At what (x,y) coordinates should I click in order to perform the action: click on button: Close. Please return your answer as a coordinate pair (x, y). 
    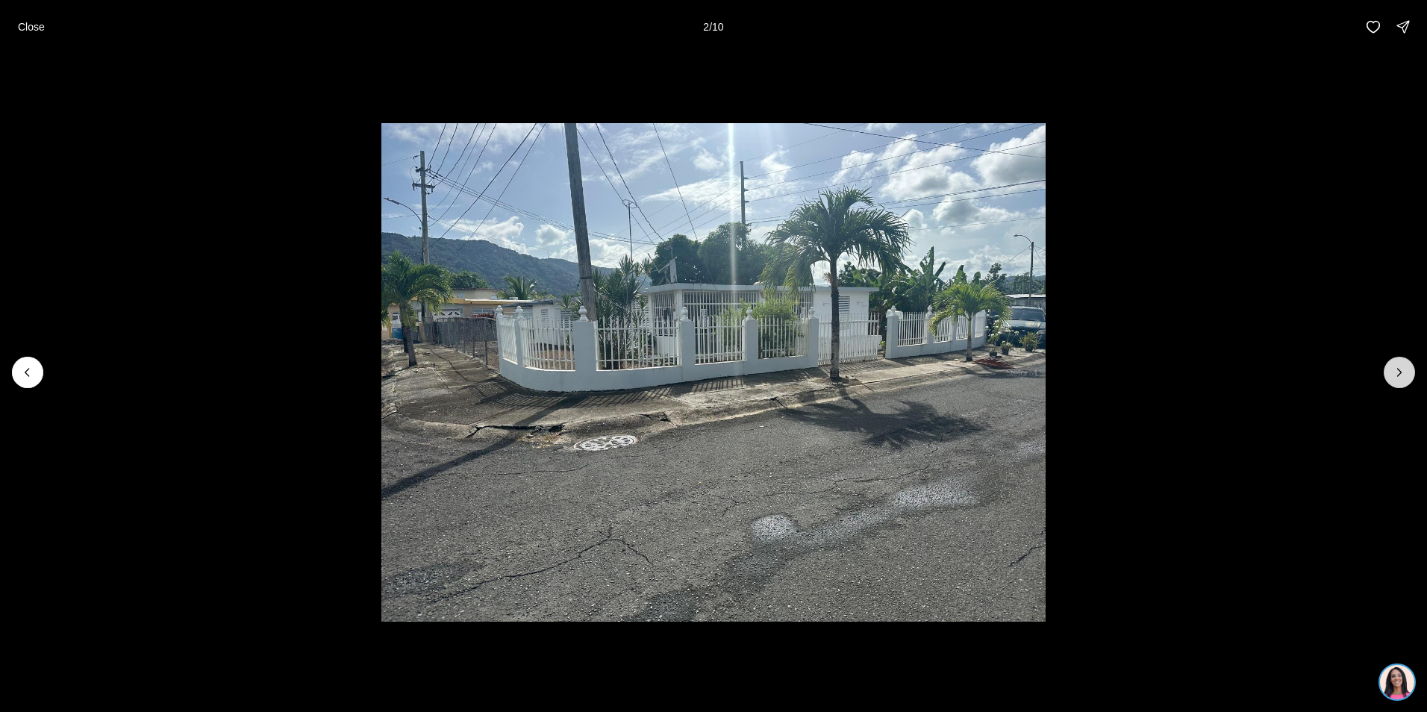
    Looking at the image, I should click on (31, 27).